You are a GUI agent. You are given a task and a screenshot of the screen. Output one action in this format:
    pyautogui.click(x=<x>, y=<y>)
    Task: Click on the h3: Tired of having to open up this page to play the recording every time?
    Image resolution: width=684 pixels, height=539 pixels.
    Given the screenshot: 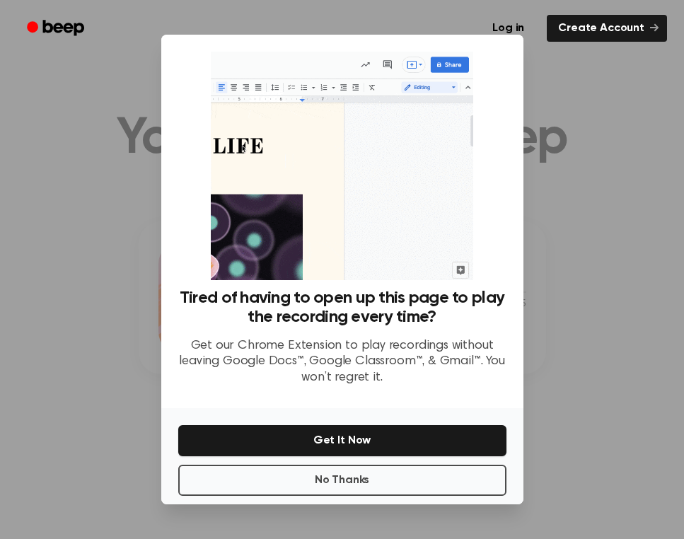 What is the action you would take?
    pyautogui.click(x=342, y=308)
    